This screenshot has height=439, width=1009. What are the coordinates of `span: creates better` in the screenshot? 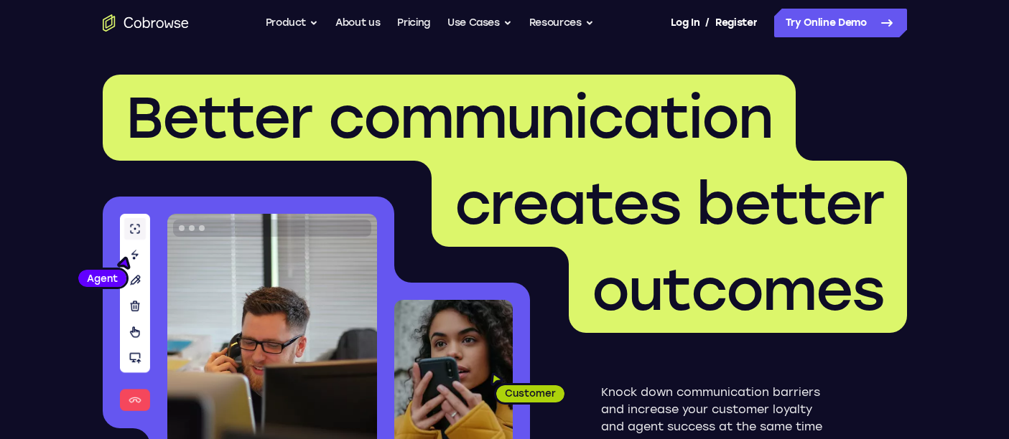 It's located at (669, 204).